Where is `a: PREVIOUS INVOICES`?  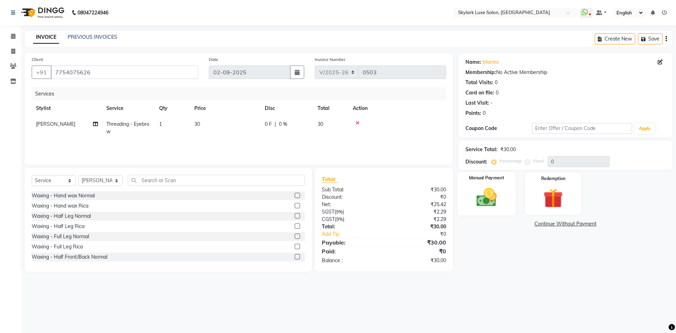
a: PREVIOUS INVOICES is located at coordinates (92, 37).